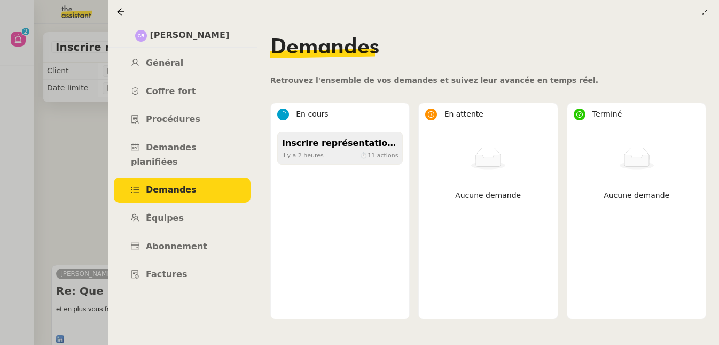 The width and height of the screenshot is (719, 345). I want to click on span: En attente, so click(464, 114).